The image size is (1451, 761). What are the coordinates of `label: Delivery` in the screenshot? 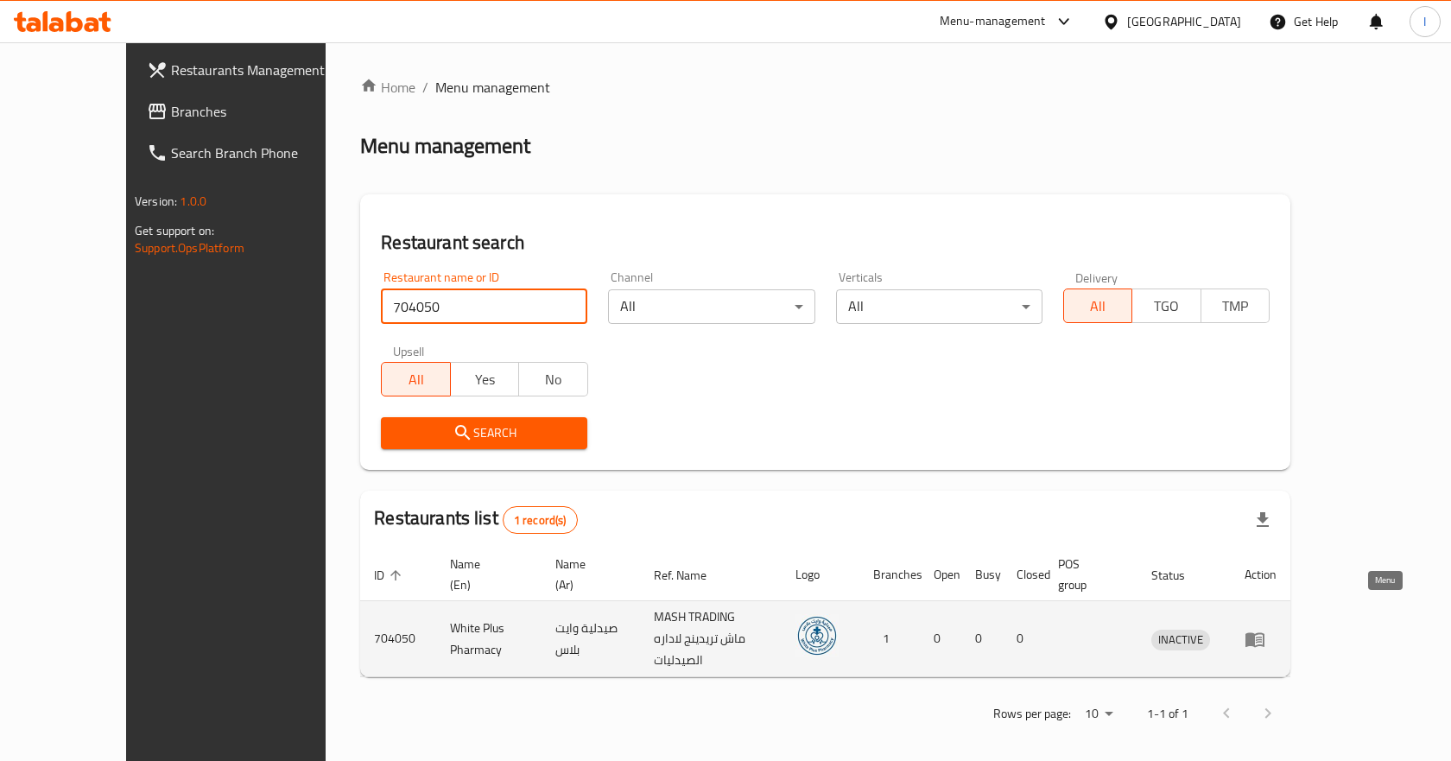 It's located at (1097, 277).